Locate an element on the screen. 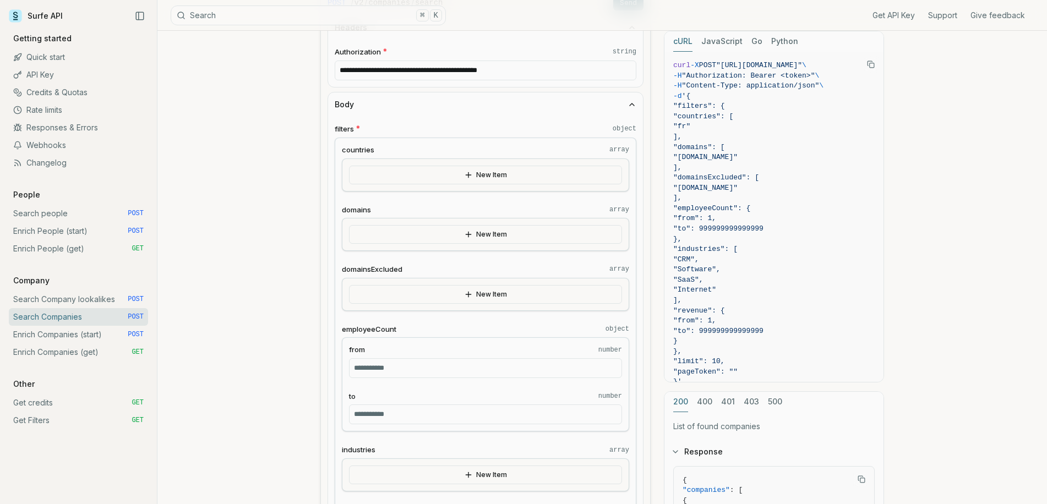  a: Responses & Errors is located at coordinates (78, 128).